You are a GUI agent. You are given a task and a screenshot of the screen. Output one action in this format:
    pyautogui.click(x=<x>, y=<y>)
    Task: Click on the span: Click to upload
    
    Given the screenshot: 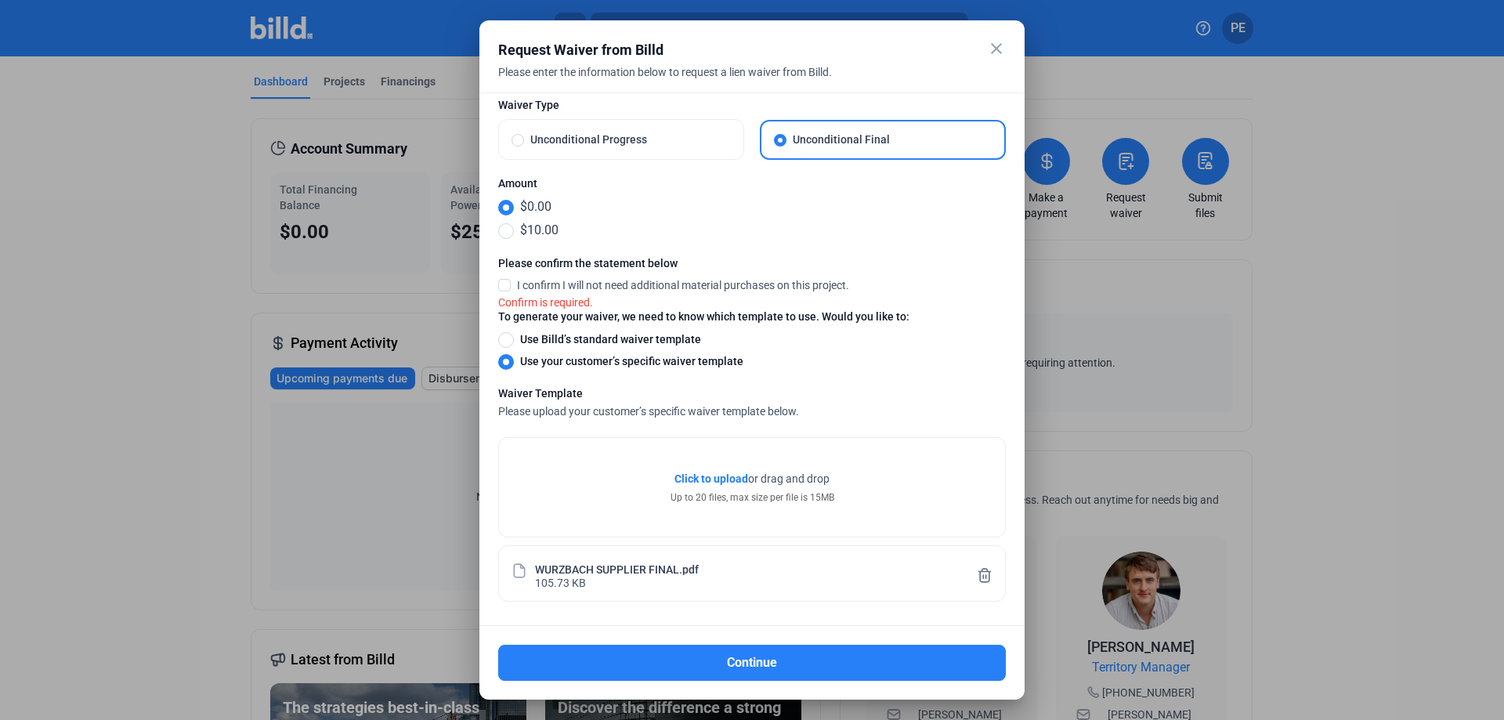 What is the action you would take?
    pyautogui.click(x=711, y=479)
    